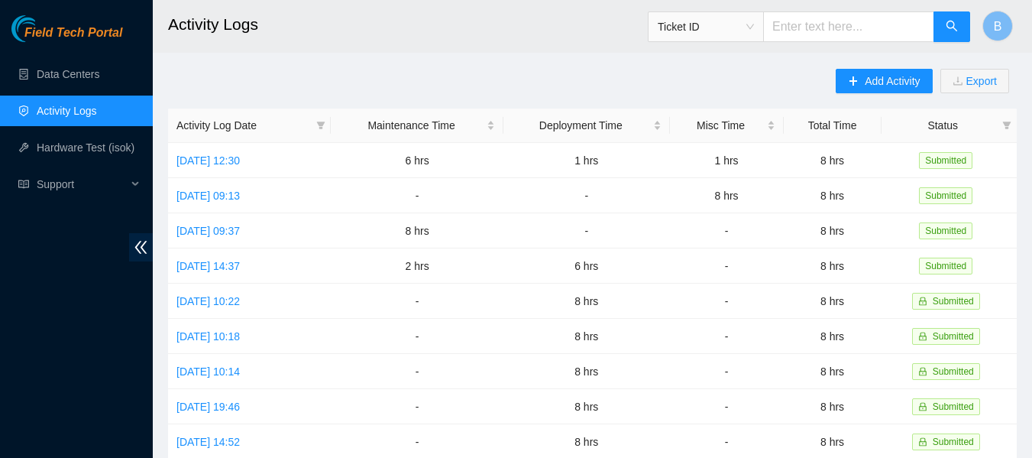 The height and width of the screenshot is (458, 1032). I want to click on span: plus, so click(854, 82).